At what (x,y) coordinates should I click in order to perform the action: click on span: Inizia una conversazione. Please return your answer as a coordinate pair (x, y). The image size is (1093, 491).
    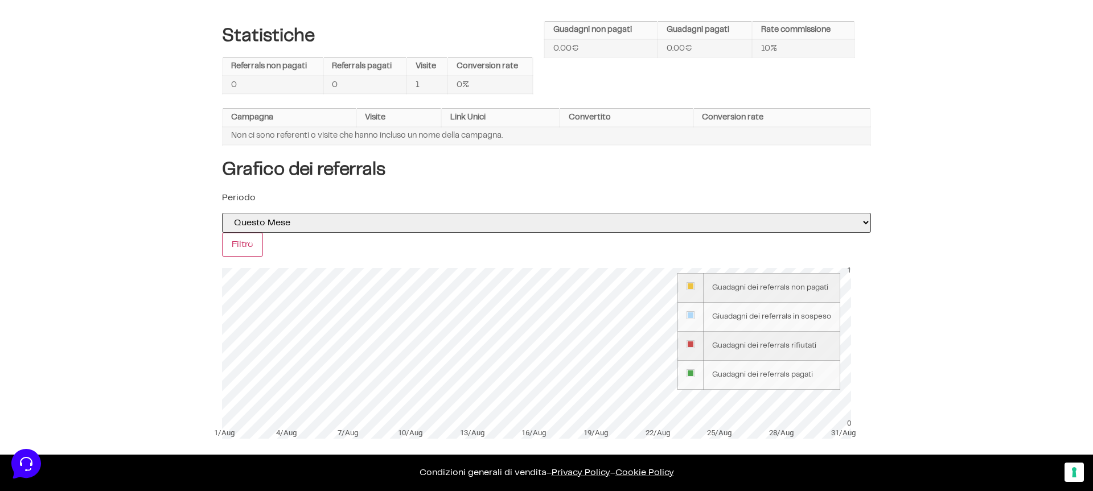
    Looking at the image, I should click on (121, 107).